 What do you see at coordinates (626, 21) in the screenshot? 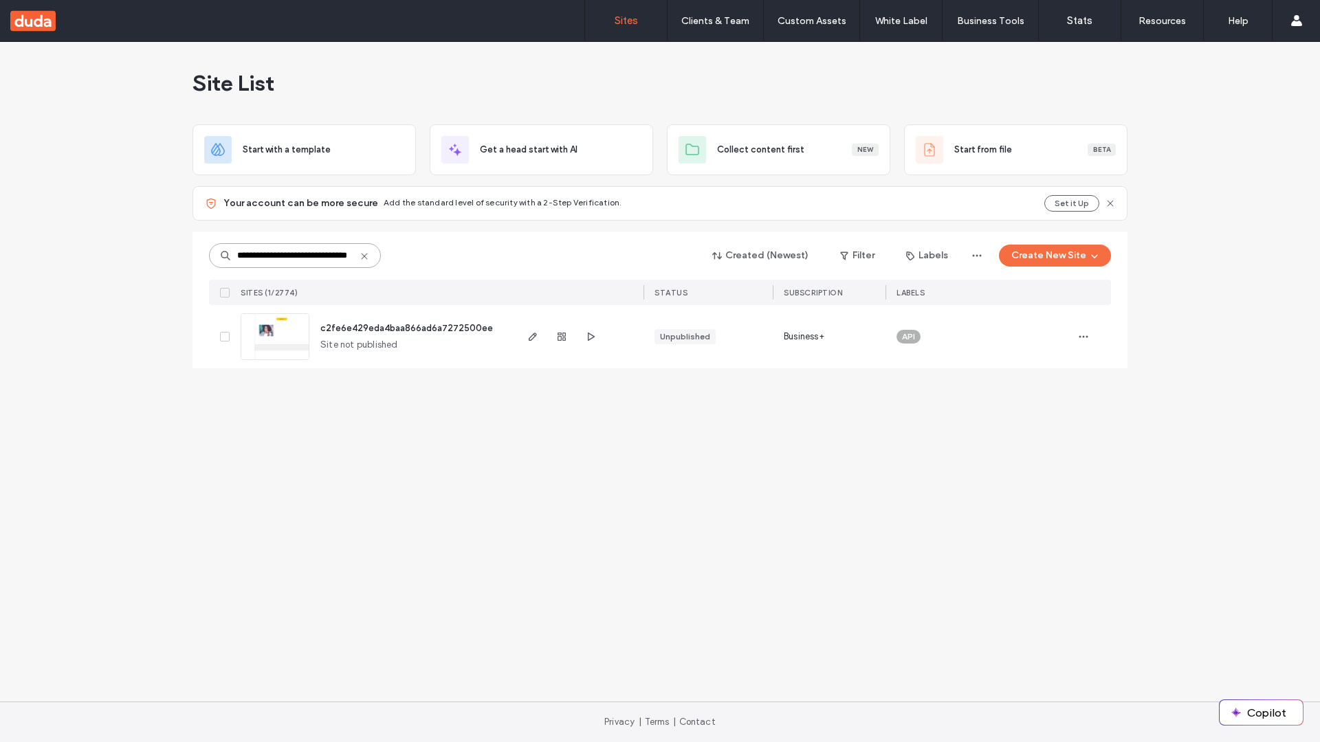
I see `label: Sites` at bounding box center [626, 21].